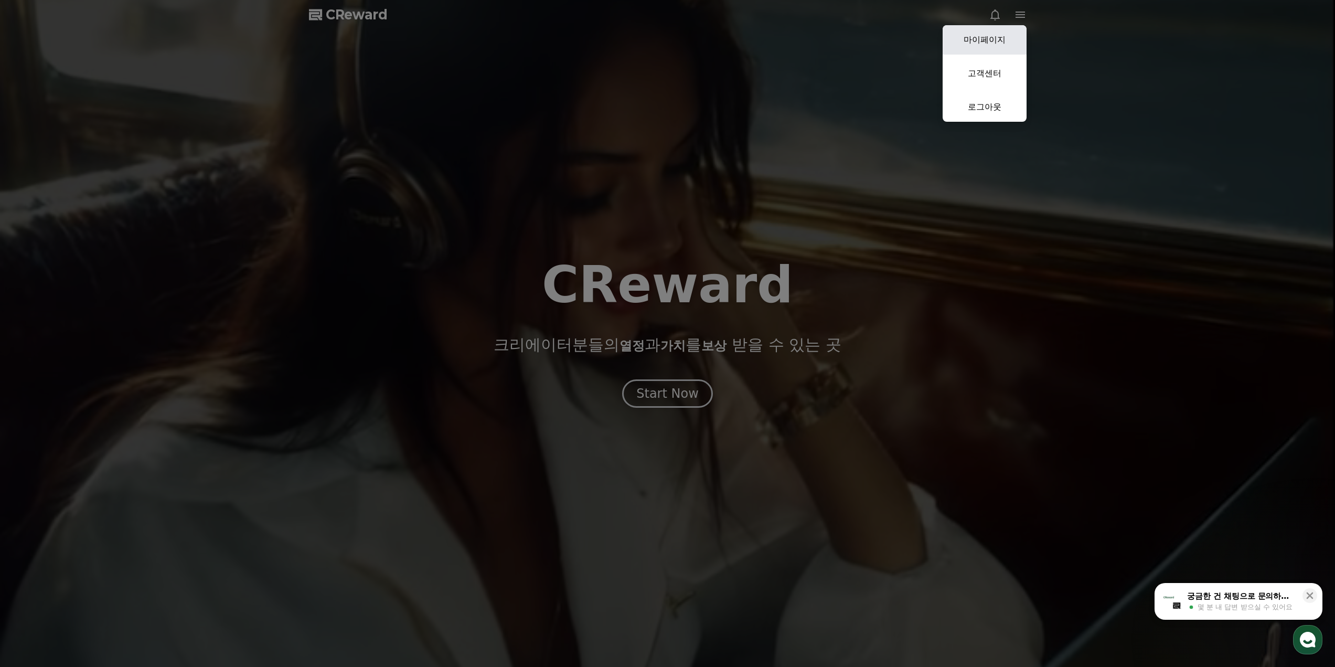 This screenshot has height=667, width=1335. I want to click on button: 마이페이지 고객센터 로그아웃, so click(985, 73).